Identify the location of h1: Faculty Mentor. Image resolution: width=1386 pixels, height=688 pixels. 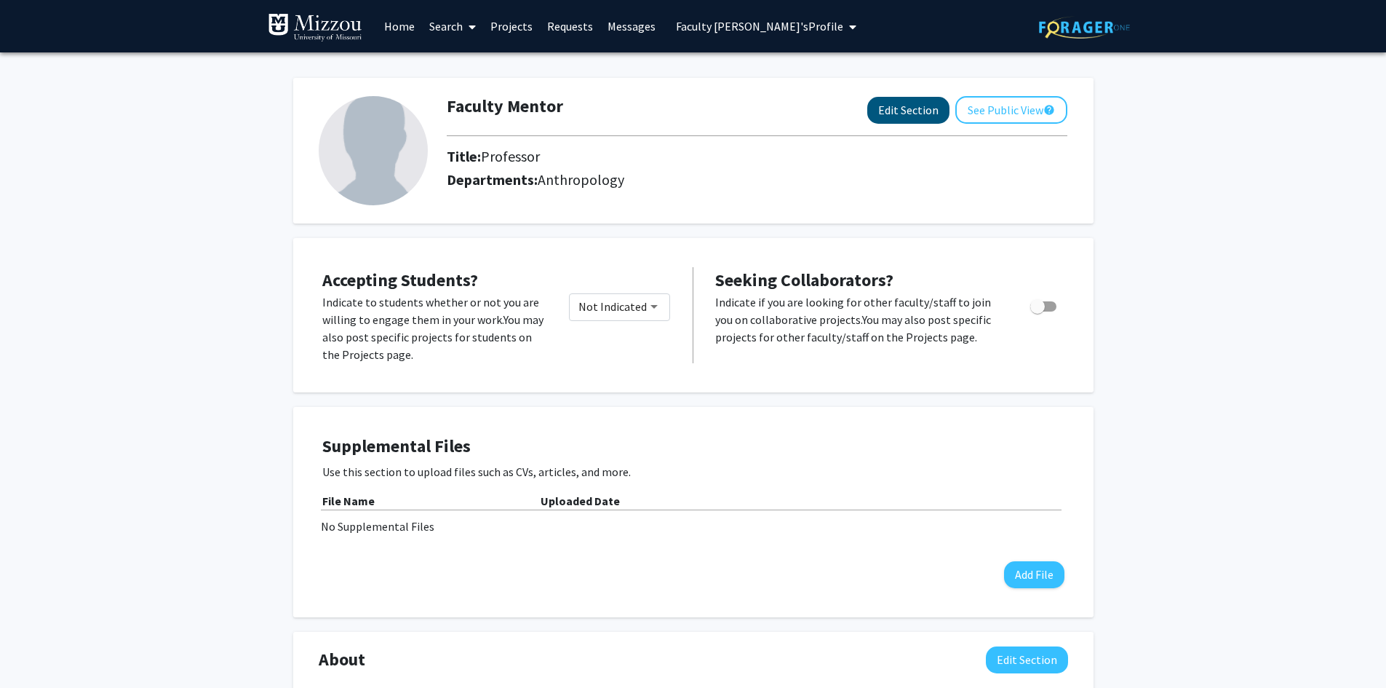
(505, 106).